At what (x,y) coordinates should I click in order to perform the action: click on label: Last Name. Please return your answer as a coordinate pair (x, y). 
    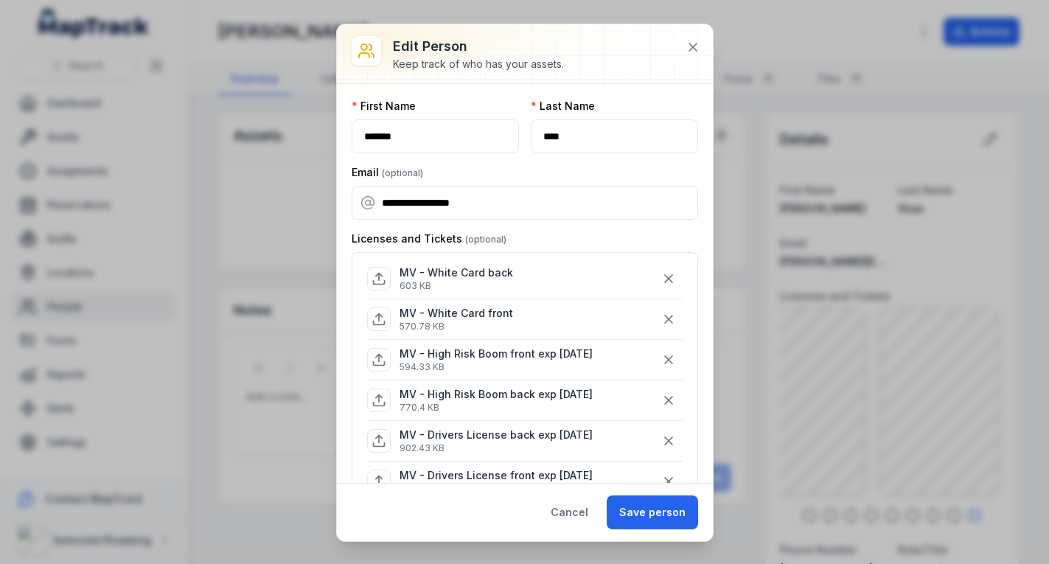
    Looking at the image, I should click on (563, 106).